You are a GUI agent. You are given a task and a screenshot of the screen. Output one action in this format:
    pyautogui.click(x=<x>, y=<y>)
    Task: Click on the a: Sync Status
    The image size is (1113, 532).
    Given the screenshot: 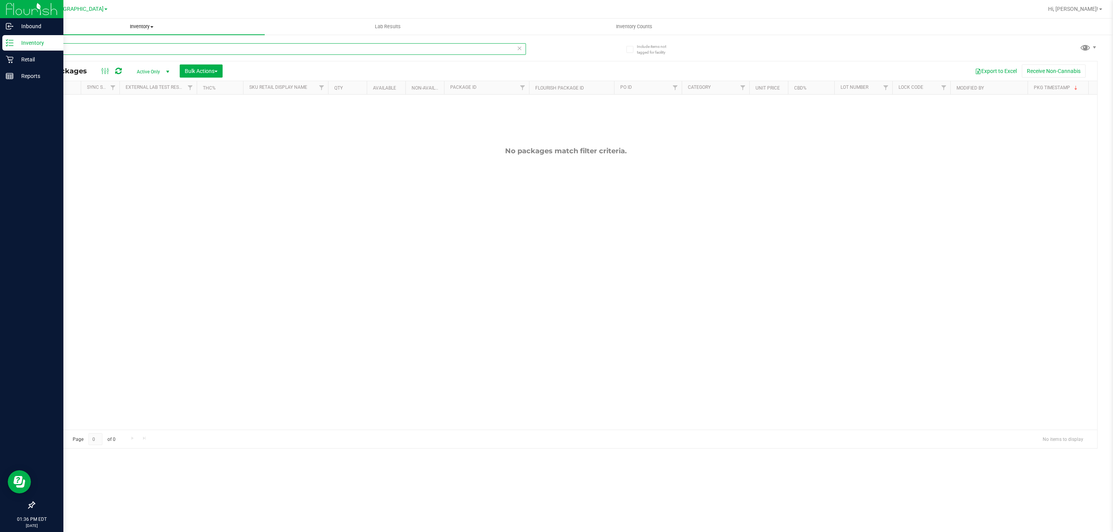 What is the action you would take?
    pyautogui.click(x=102, y=87)
    